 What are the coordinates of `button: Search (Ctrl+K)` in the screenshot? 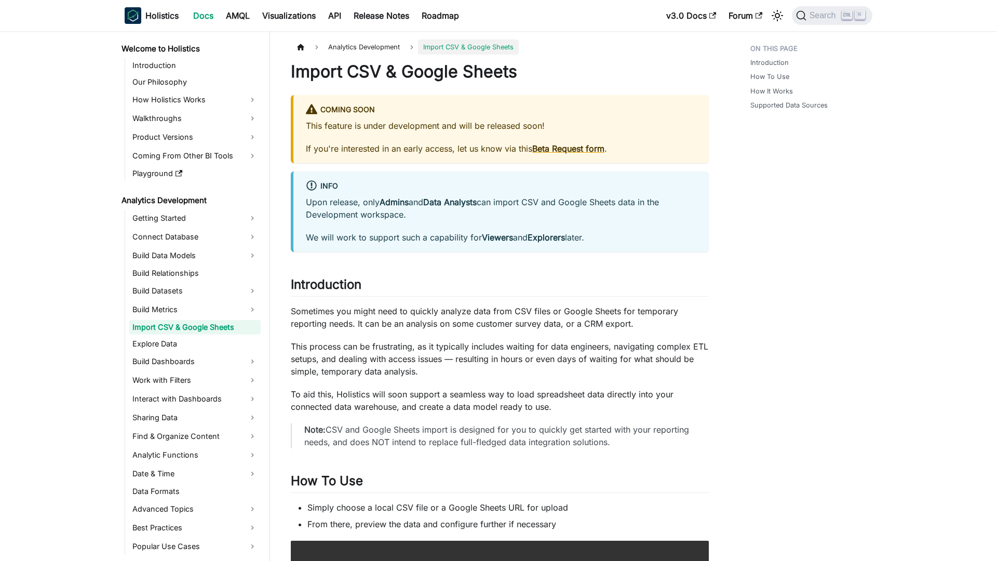 It's located at (832, 16).